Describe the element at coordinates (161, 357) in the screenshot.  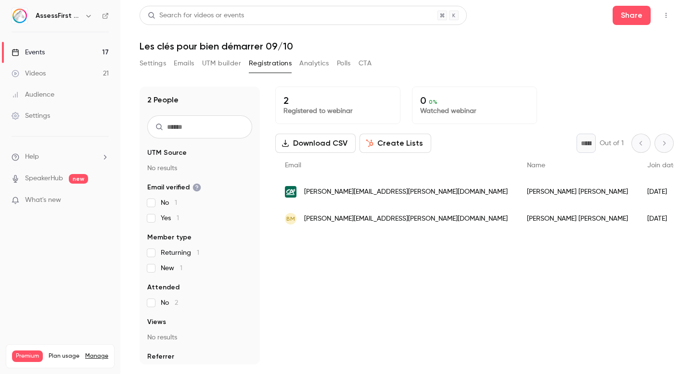
I see `span: Referrer` at that location.